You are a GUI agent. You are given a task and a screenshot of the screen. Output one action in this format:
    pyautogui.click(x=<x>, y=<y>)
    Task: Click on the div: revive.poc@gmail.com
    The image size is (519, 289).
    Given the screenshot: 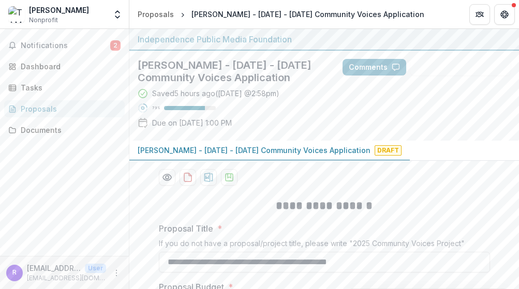 What is the action you would take?
    pyautogui.click(x=14, y=273)
    